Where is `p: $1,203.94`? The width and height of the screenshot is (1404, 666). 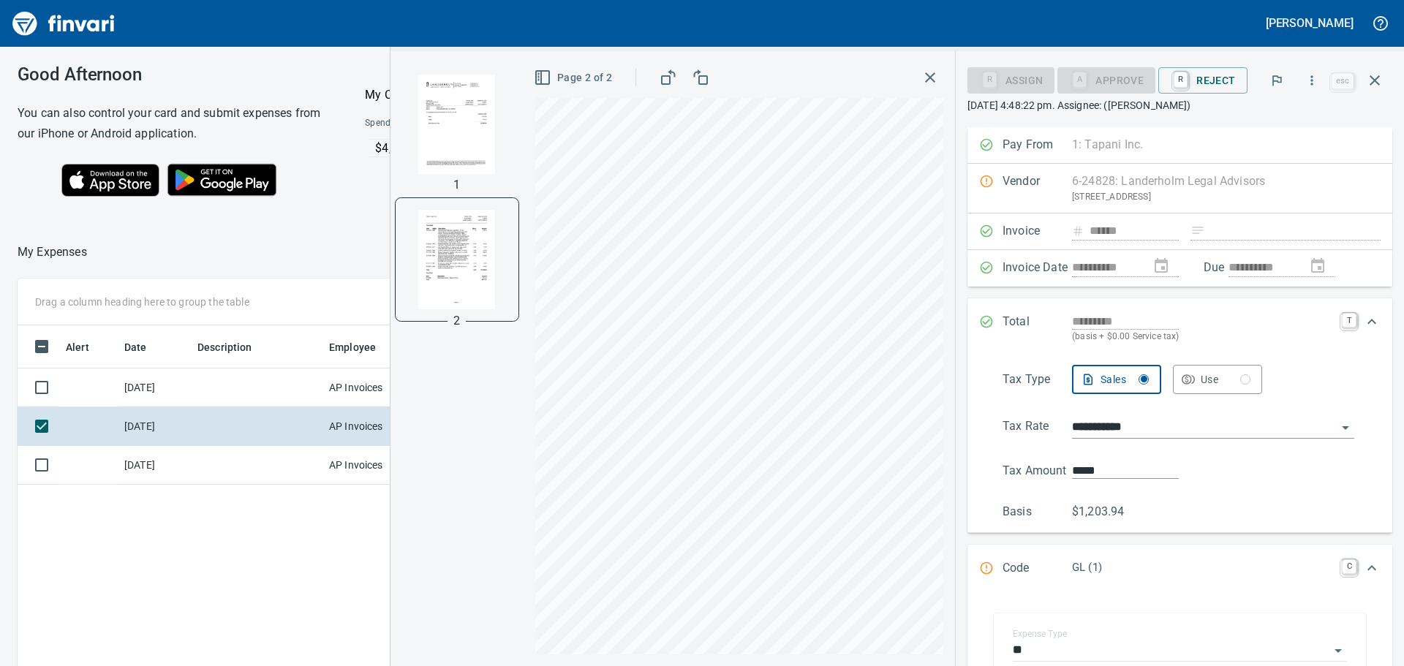 p: $1,203.94 is located at coordinates (1106, 512).